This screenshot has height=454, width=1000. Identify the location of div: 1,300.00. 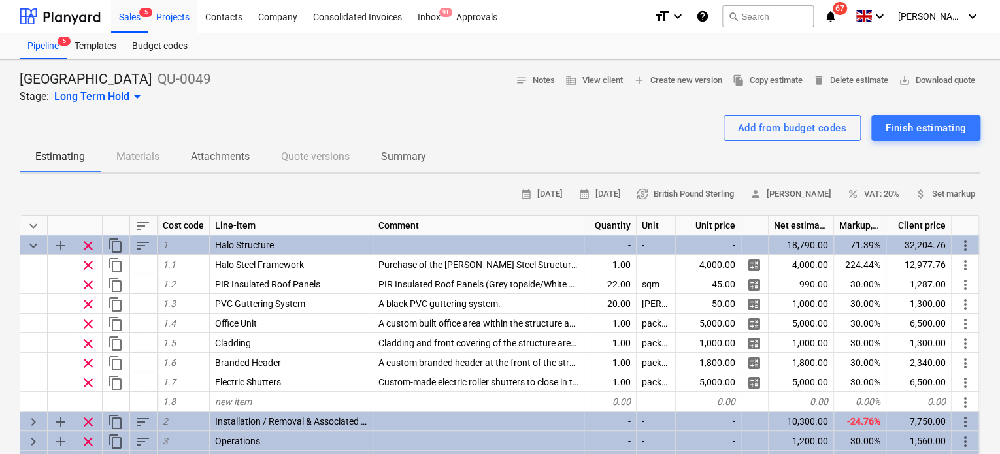
(919, 343).